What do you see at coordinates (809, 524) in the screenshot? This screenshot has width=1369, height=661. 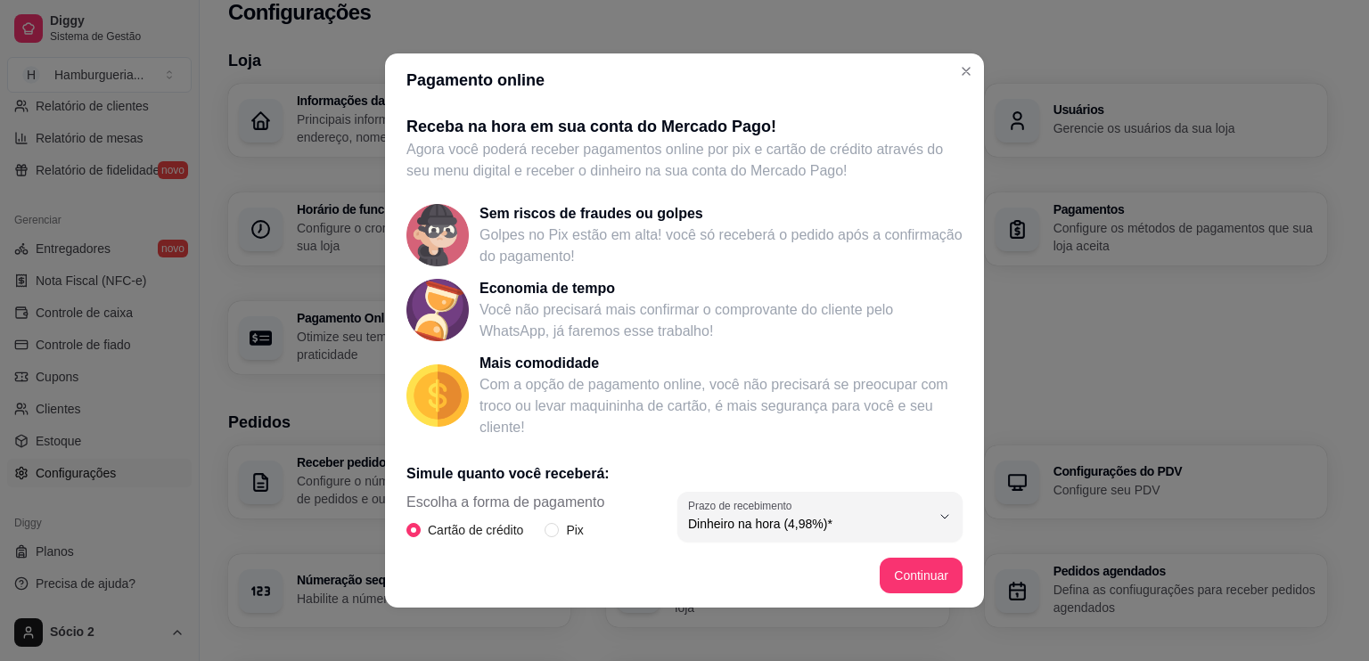 I see `span: Dinheiro na hora (4,98%)*` at bounding box center [809, 524].